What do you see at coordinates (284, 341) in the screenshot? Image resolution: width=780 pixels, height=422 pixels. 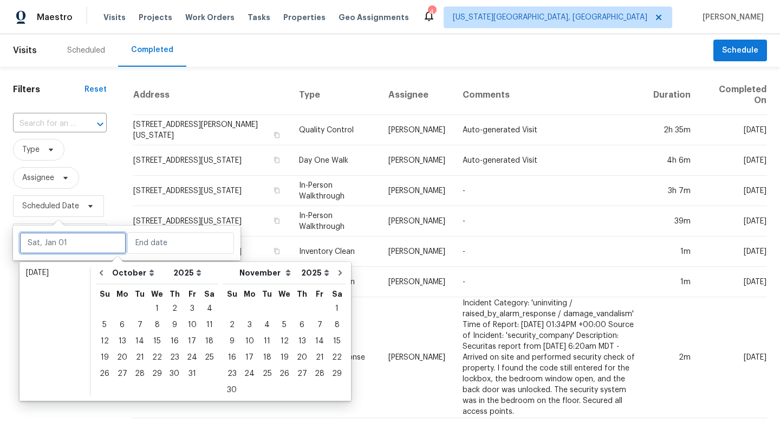 I see `div: 12` at bounding box center [284, 341].